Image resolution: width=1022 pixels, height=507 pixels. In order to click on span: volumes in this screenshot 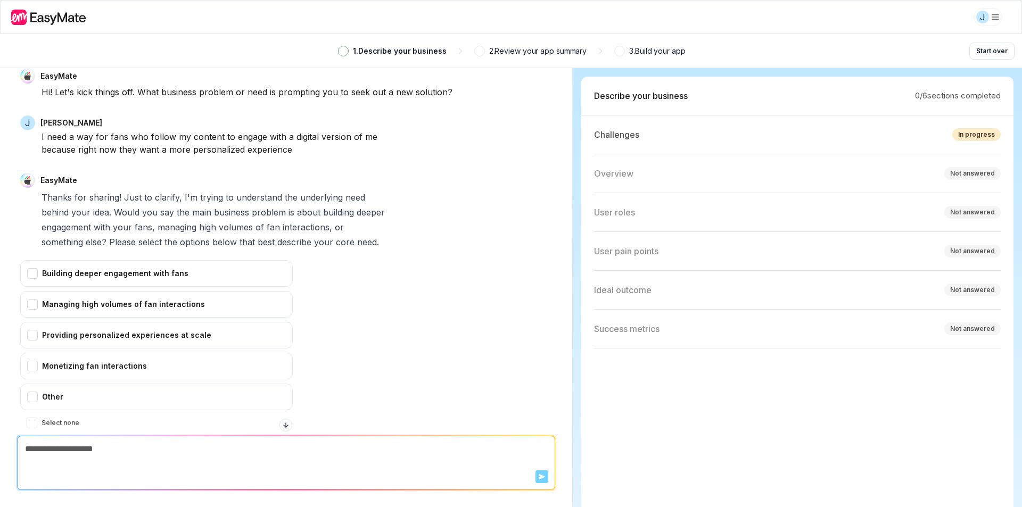, I will do `click(236, 227)`.